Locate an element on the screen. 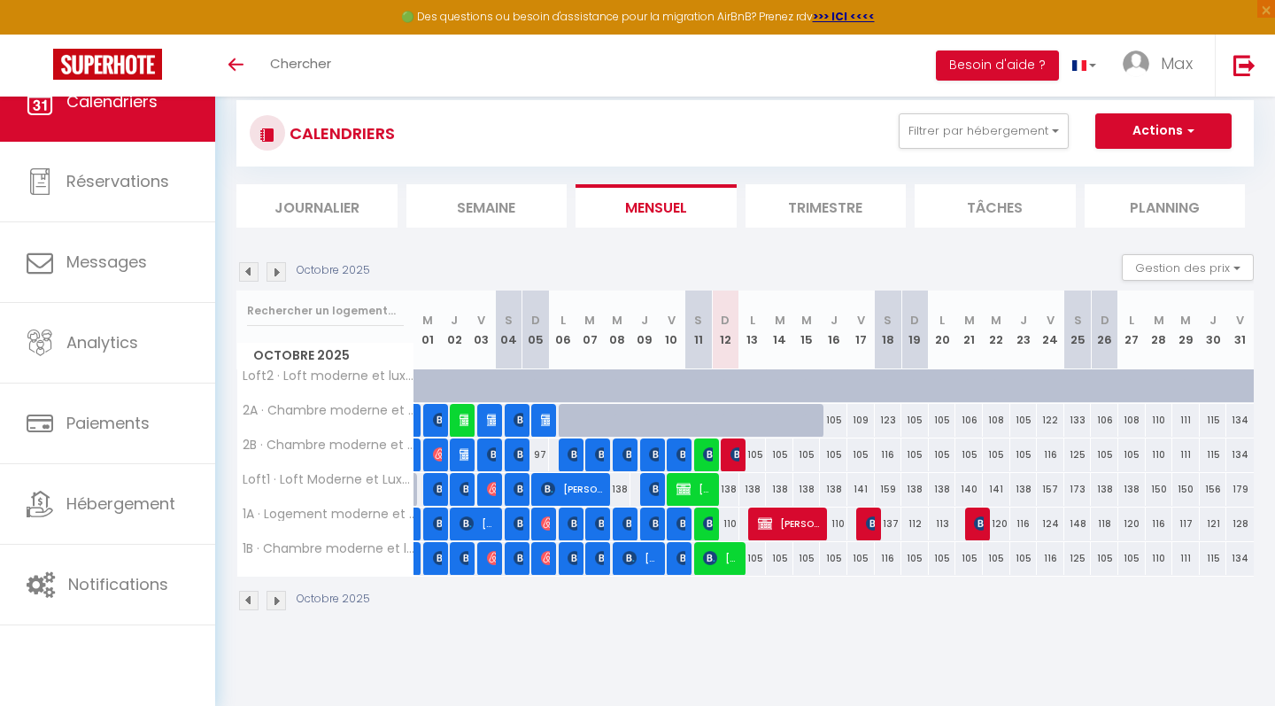 The height and width of the screenshot is (706, 1275). abbr: V is located at coordinates (1239, 320).